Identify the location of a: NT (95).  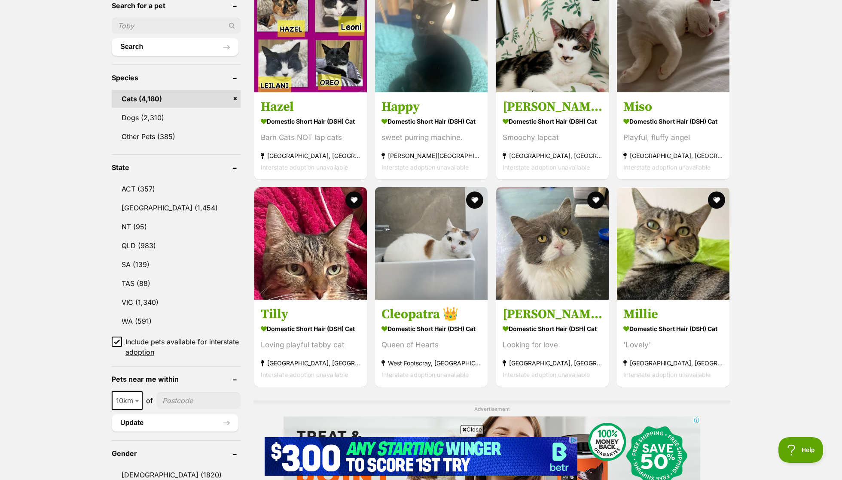
(176, 227).